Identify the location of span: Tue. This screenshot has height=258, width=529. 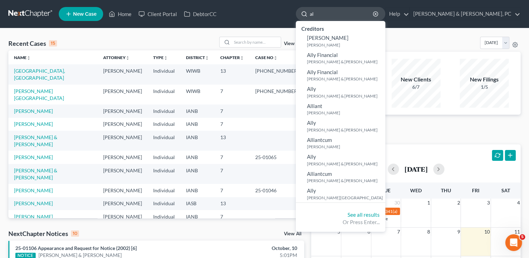
(386, 190).